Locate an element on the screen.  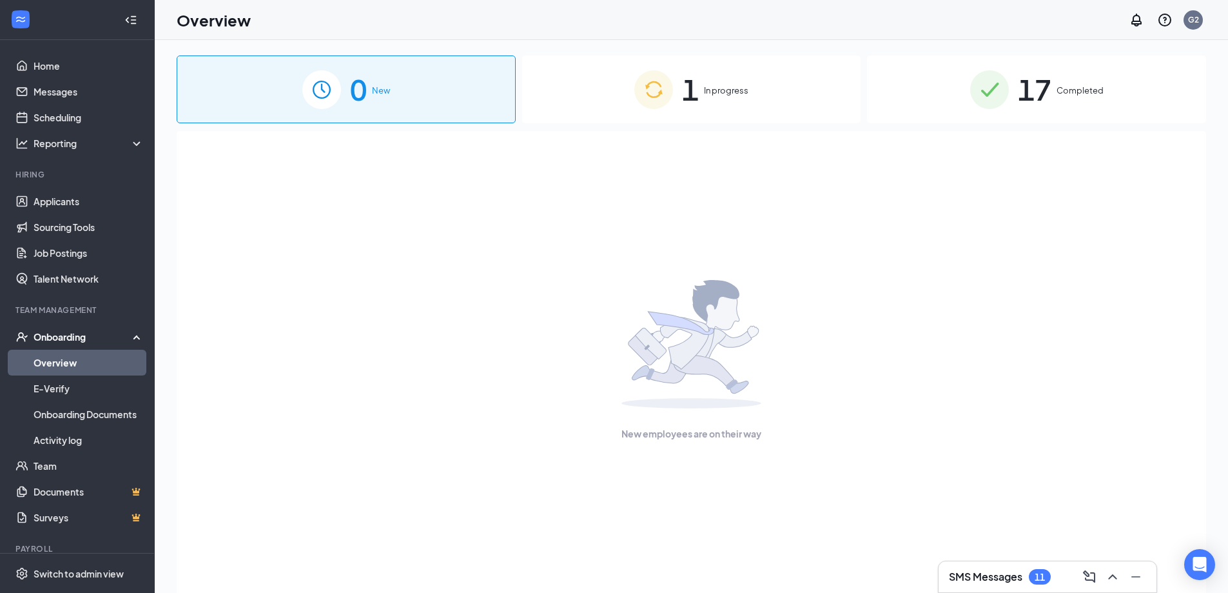
div: Team Management is located at coordinates (78, 310).